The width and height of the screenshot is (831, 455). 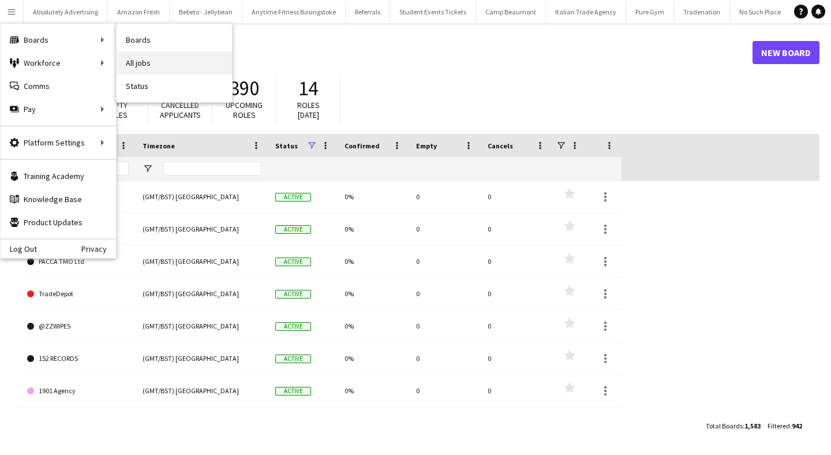 I want to click on a: @ZZWIPES, so click(x=78, y=326).